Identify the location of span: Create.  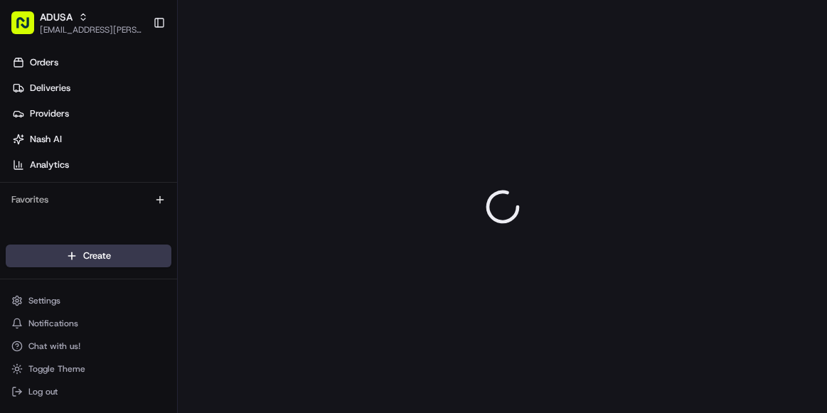
(97, 256).